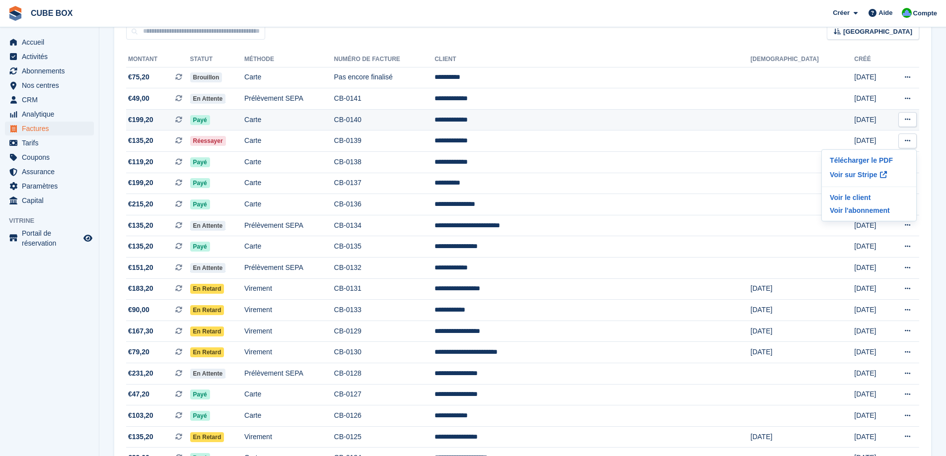  I want to click on span: €119,20, so click(140, 162).